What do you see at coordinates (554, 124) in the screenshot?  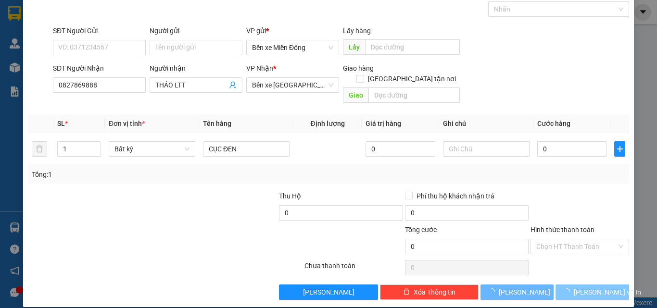 I see `span: Cước hàng` at bounding box center [554, 124].